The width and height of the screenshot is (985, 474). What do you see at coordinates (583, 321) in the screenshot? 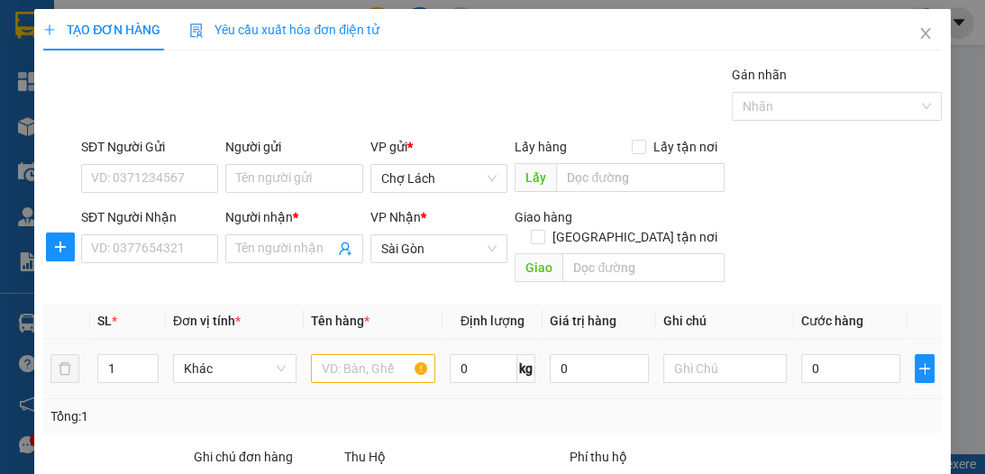
I see `span: Giá trị hàng` at bounding box center [583, 321].